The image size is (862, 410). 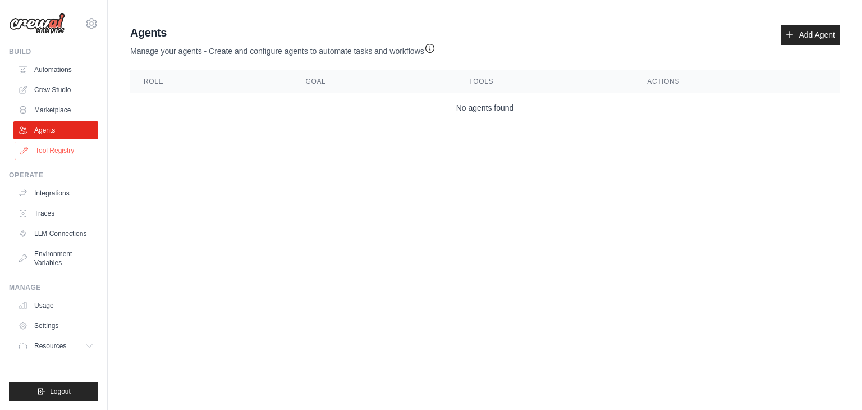 What do you see at coordinates (56, 326) in the screenshot?
I see `a: Settings` at bounding box center [56, 326].